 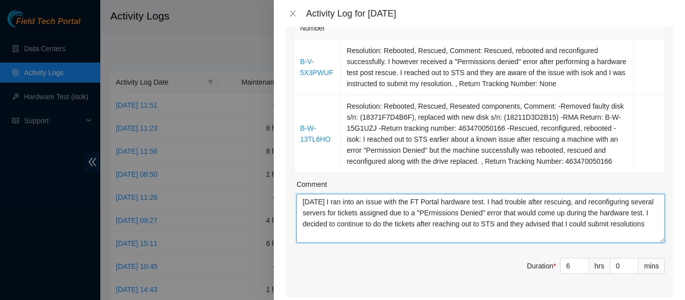 I want to click on textarea: Comment, so click(x=481, y=219).